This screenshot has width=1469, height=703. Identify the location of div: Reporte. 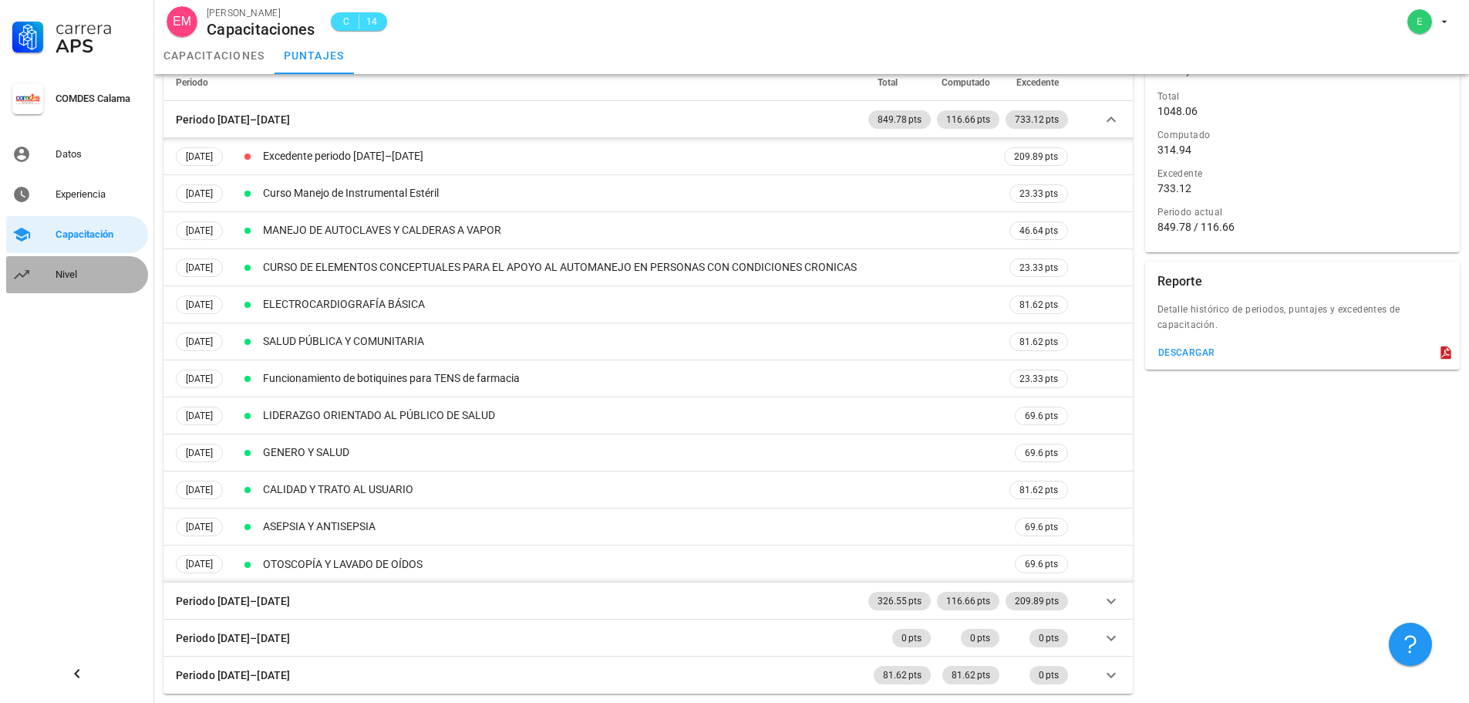
(1180, 282).